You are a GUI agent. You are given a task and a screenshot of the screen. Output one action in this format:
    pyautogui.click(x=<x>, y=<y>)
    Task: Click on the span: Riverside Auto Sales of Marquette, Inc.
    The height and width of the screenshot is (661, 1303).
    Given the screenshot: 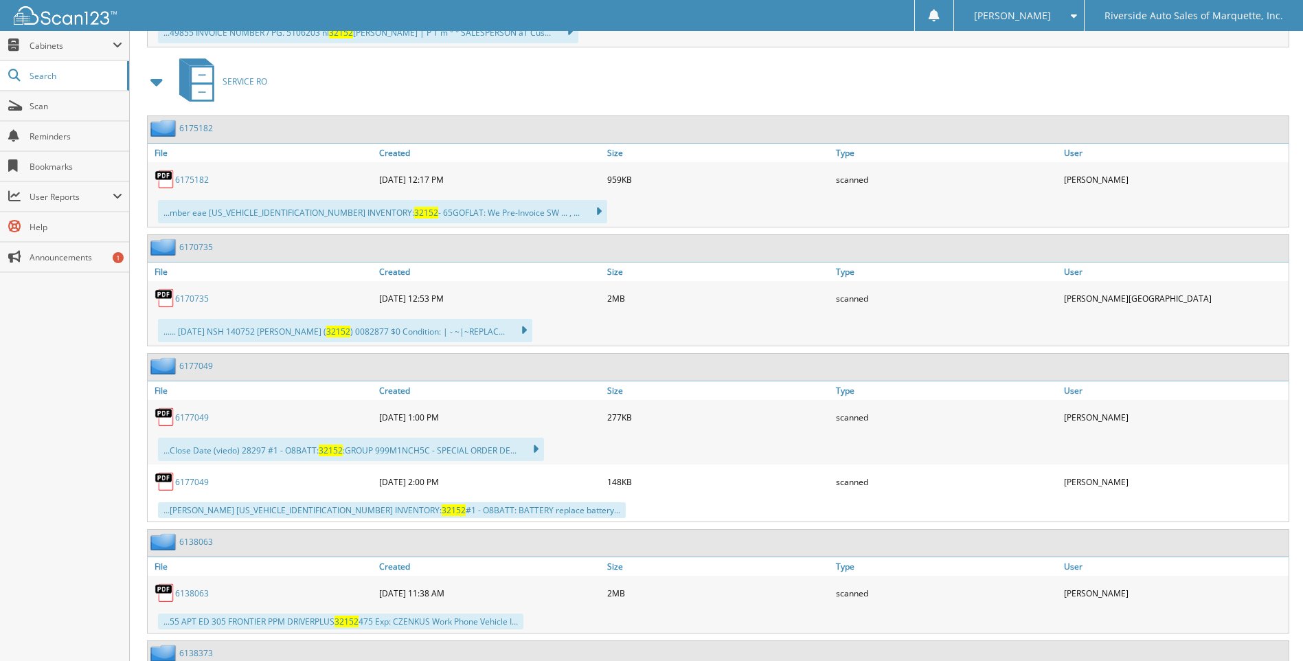 What is the action you would take?
    pyautogui.click(x=1194, y=16)
    